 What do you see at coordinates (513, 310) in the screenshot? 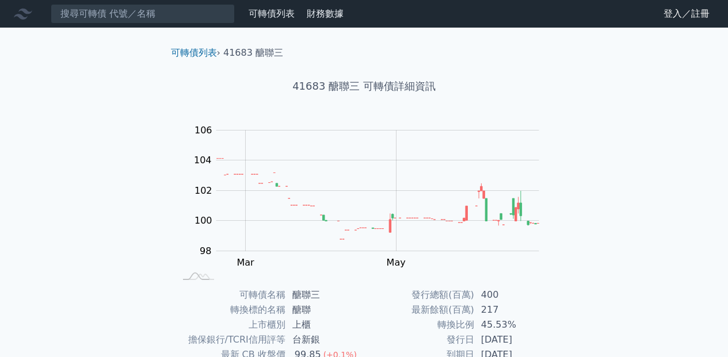
I see `td: 217` at bounding box center [513, 310].